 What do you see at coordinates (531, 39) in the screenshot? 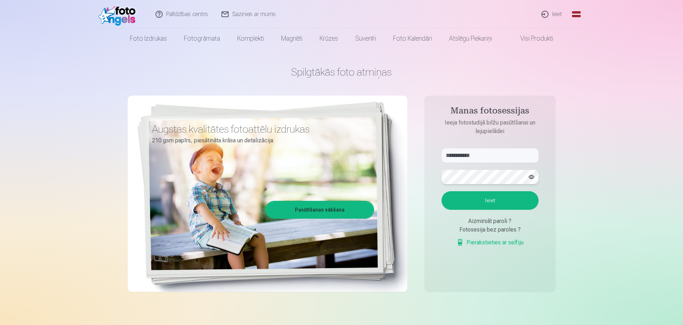
I see `a: Visi produkti` at bounding box center [531, 39].